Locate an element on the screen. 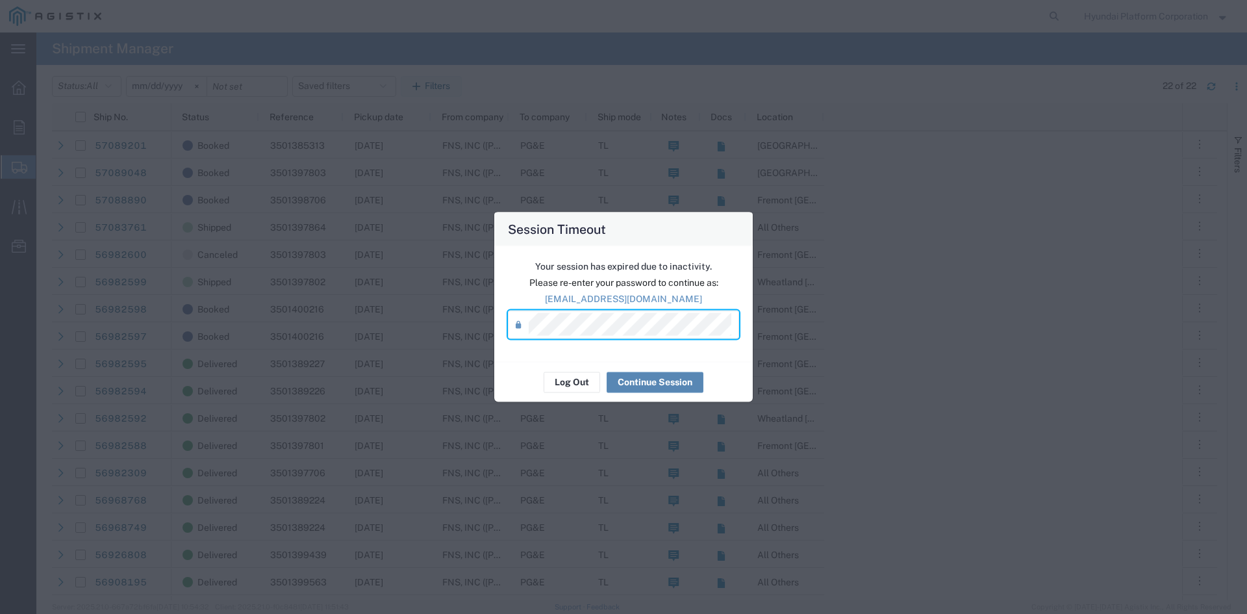 The image size is (1247, 614). button: Continue Session is located at coordinates (655, 382).